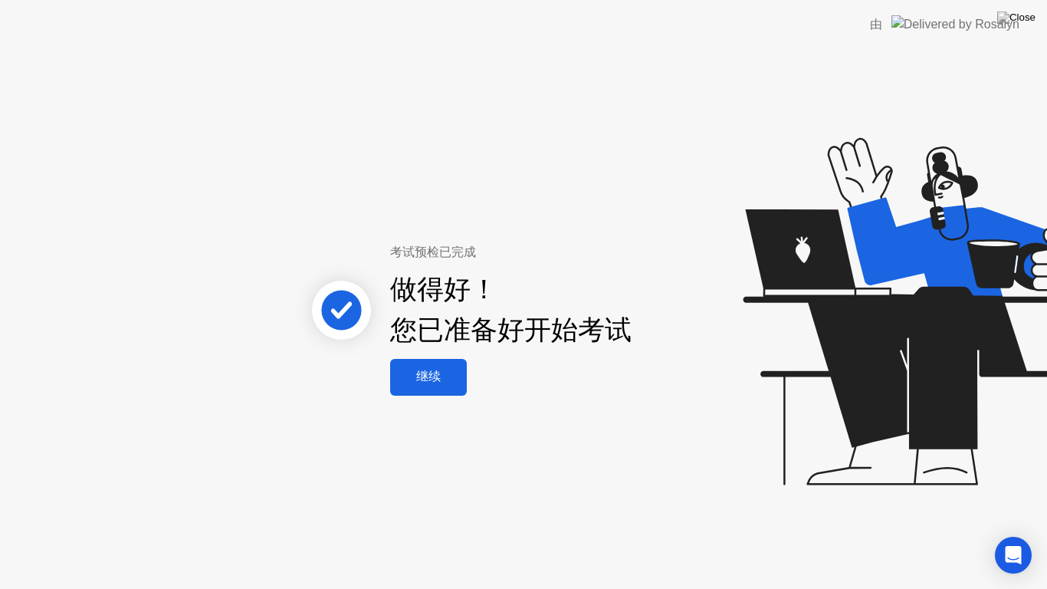 The image size is (1047, 589). What do you see at coordinates (548, 252) in the screenshot?
I see `div: 考试预检已完成` at bounding box center [548, 252].